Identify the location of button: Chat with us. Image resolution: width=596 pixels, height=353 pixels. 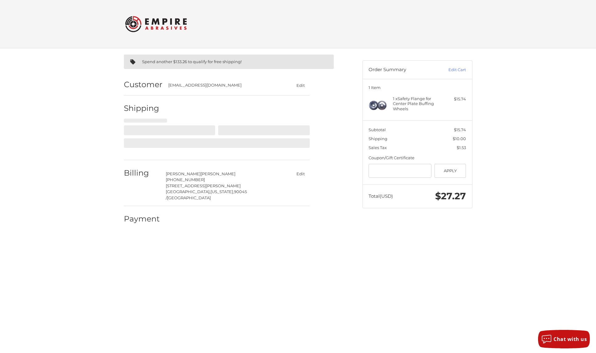
(564, 339).